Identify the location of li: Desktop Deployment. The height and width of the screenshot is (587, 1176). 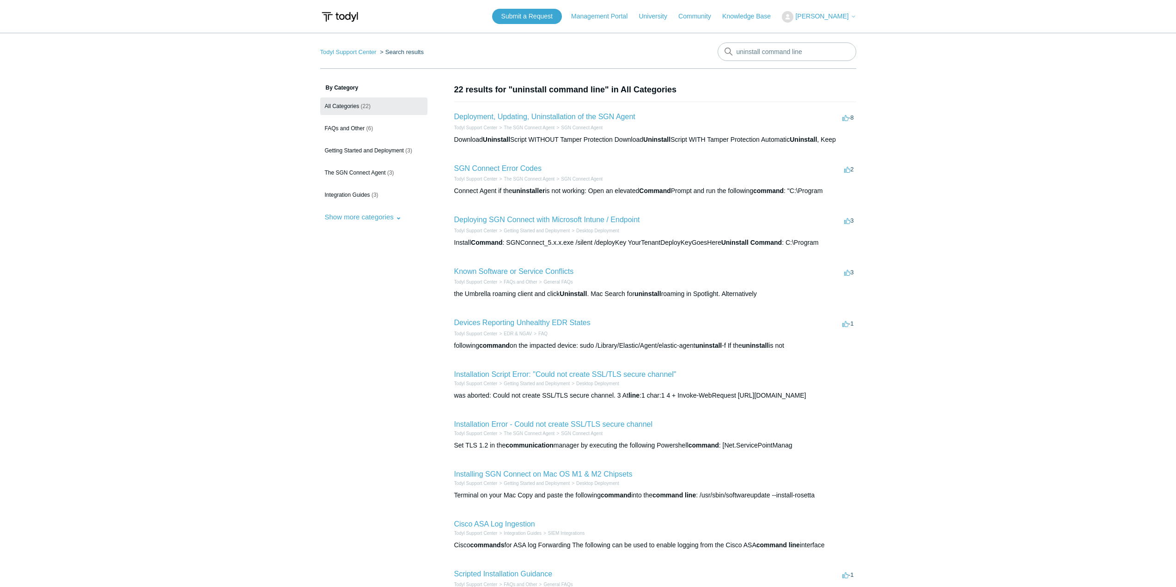
(594, 384).